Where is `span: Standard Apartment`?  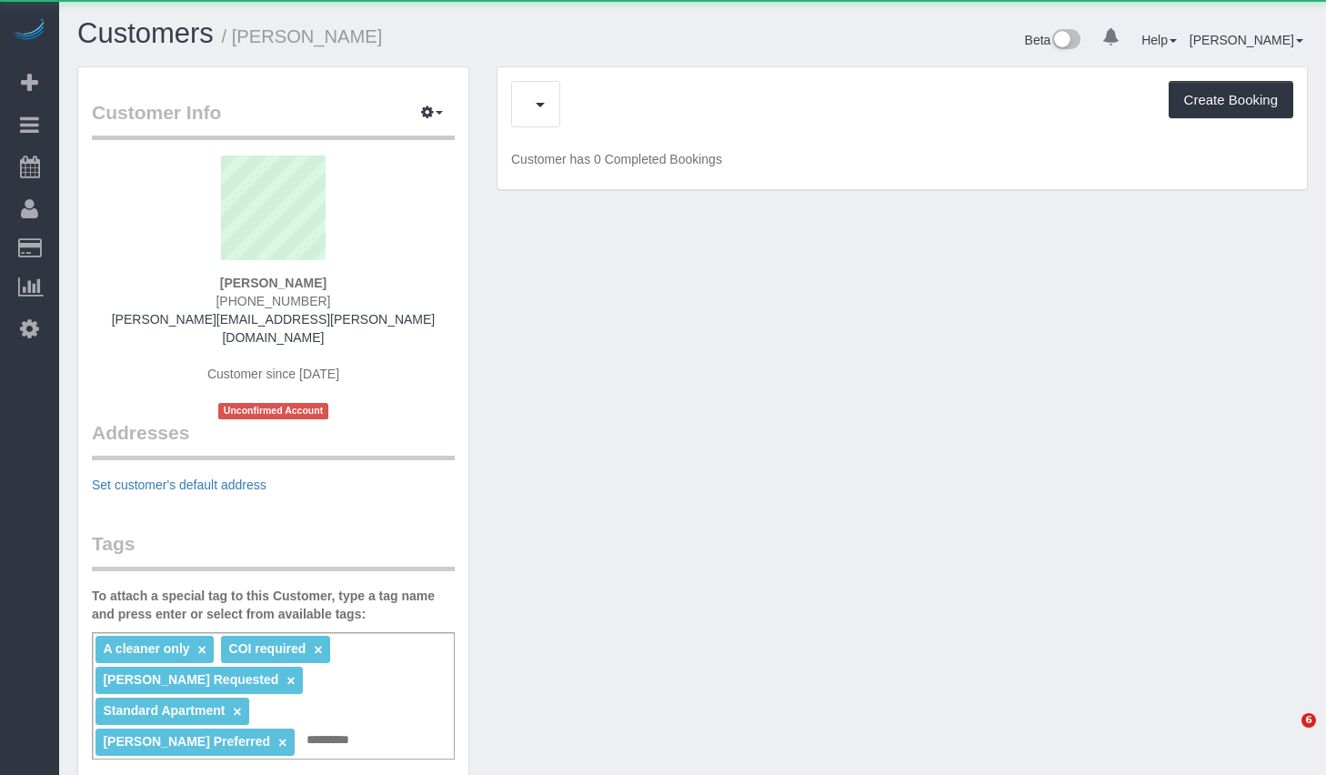
span: Standard Apartment is located at coordinates (164, 710).